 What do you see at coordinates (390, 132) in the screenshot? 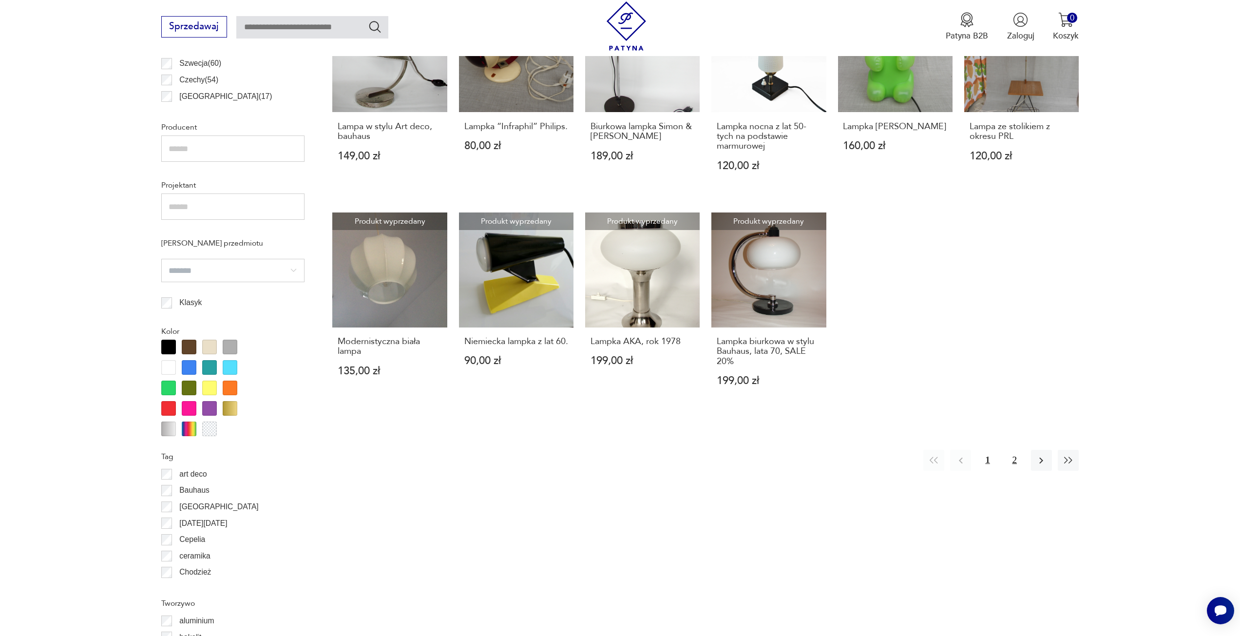
I see `h3: Lampa w stylu Art deco, bauhaus` at bounding box center [390, 132].